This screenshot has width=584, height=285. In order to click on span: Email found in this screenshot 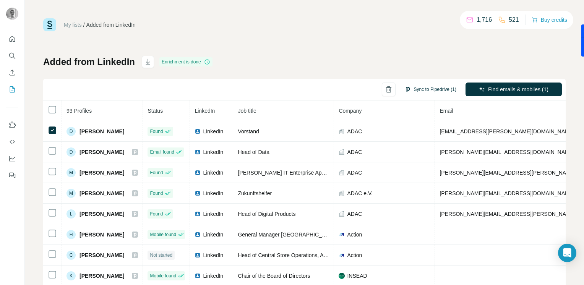, I will do `click(162, 152)`.